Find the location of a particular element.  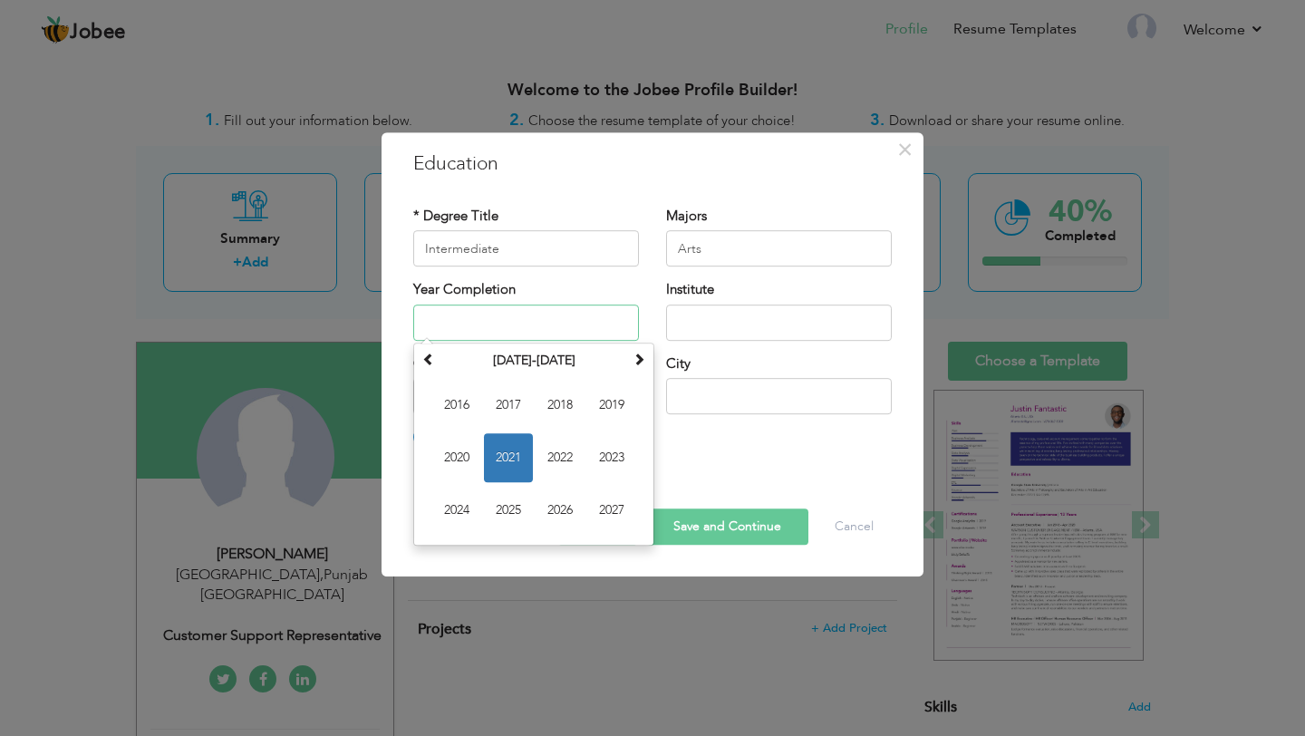

span: 2024 is located at coordinates (457, 510).